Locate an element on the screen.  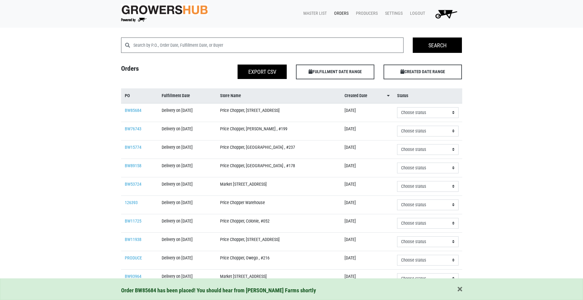
span: FULFILLMENT DATE RANGE is located at coordinates (335, 72).